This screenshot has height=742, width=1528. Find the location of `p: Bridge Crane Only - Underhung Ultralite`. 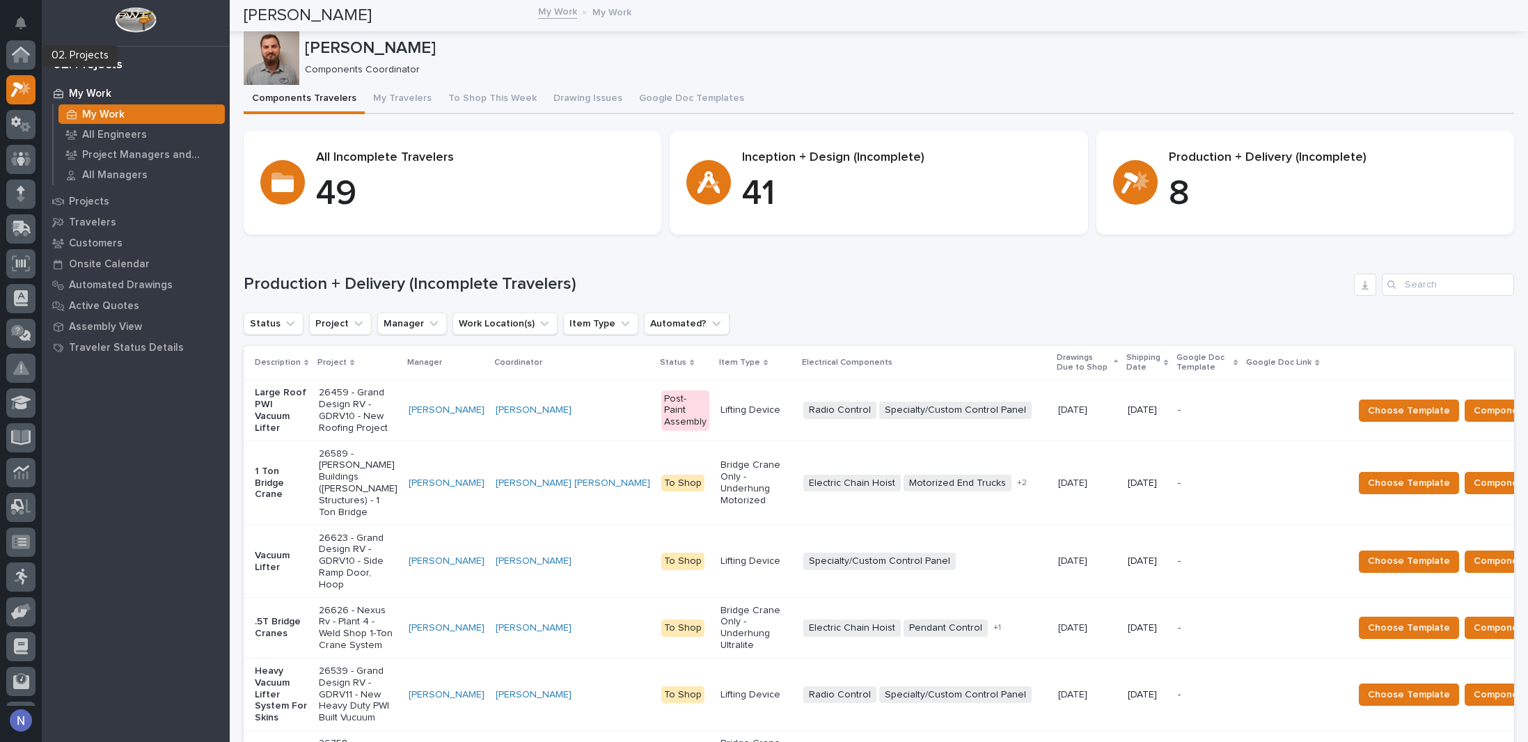

p: Bridge Crane Only - Underhung Ultralite is located at coordinates (756, 628).